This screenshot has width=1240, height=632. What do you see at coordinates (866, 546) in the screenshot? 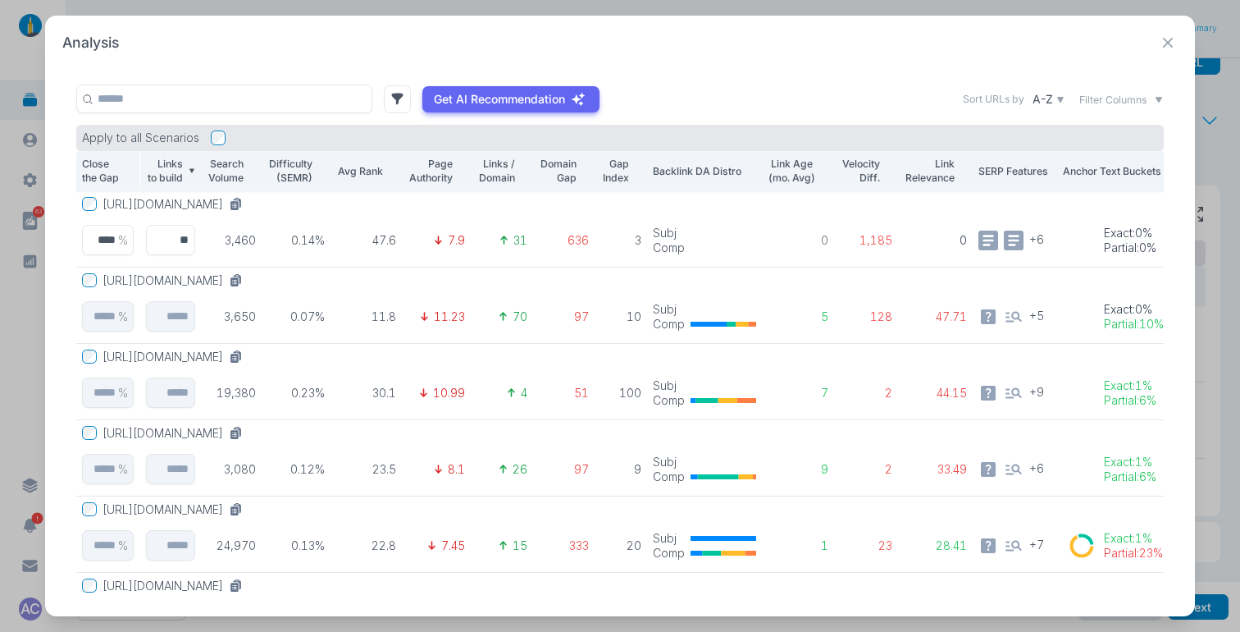
I see `p: 23` at bounding box center [866, 546].